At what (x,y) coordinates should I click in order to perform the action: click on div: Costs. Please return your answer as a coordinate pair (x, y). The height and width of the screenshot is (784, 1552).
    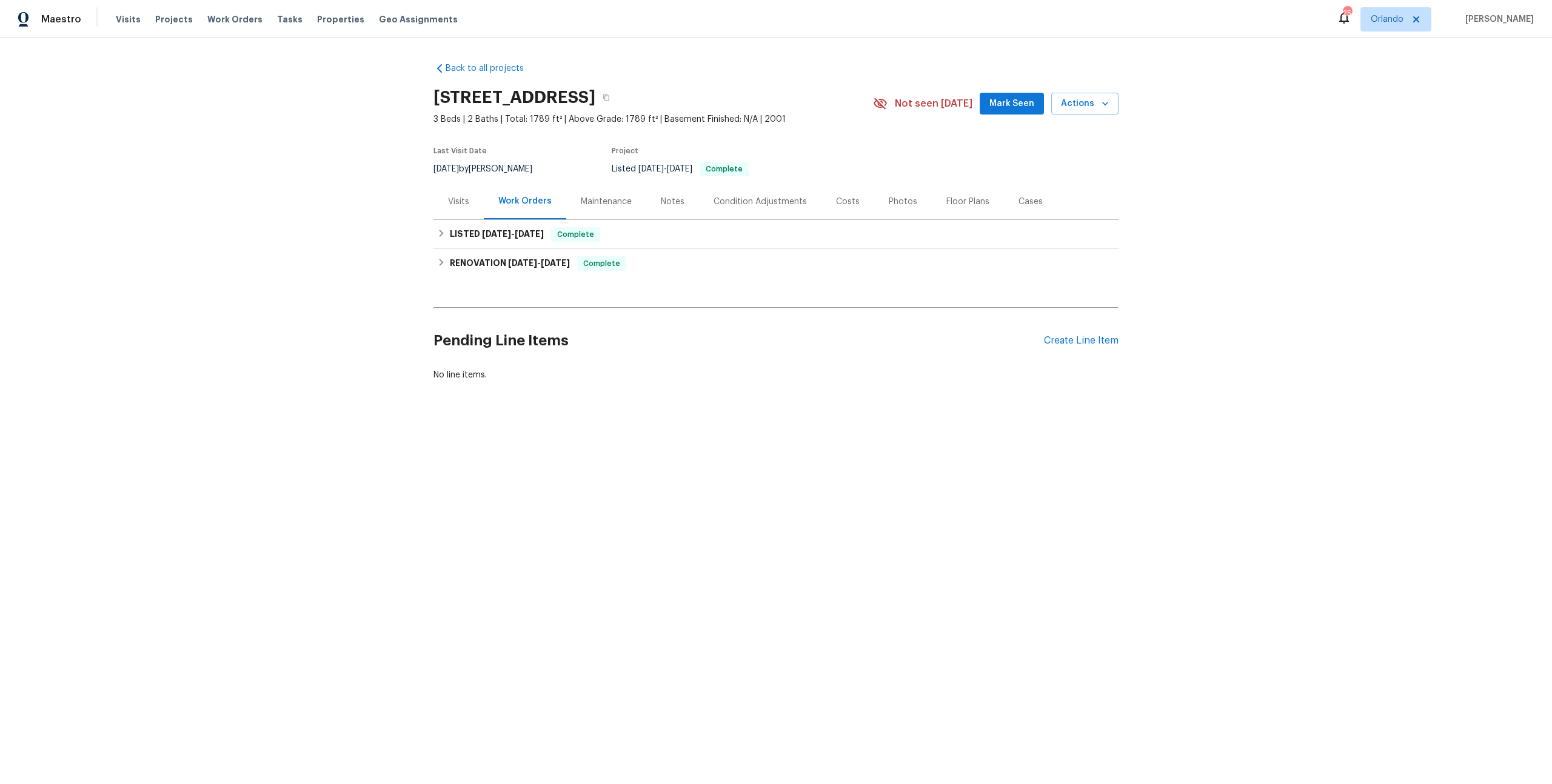
    Looking at the image, I should click on (847, 202).